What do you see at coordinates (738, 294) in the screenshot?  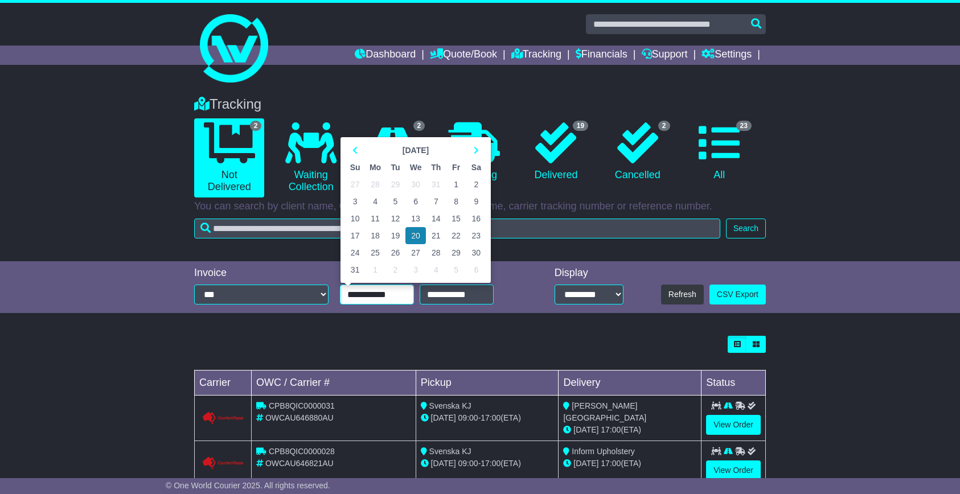 I see `a: CSV Export` at bounding box center [738, 294].